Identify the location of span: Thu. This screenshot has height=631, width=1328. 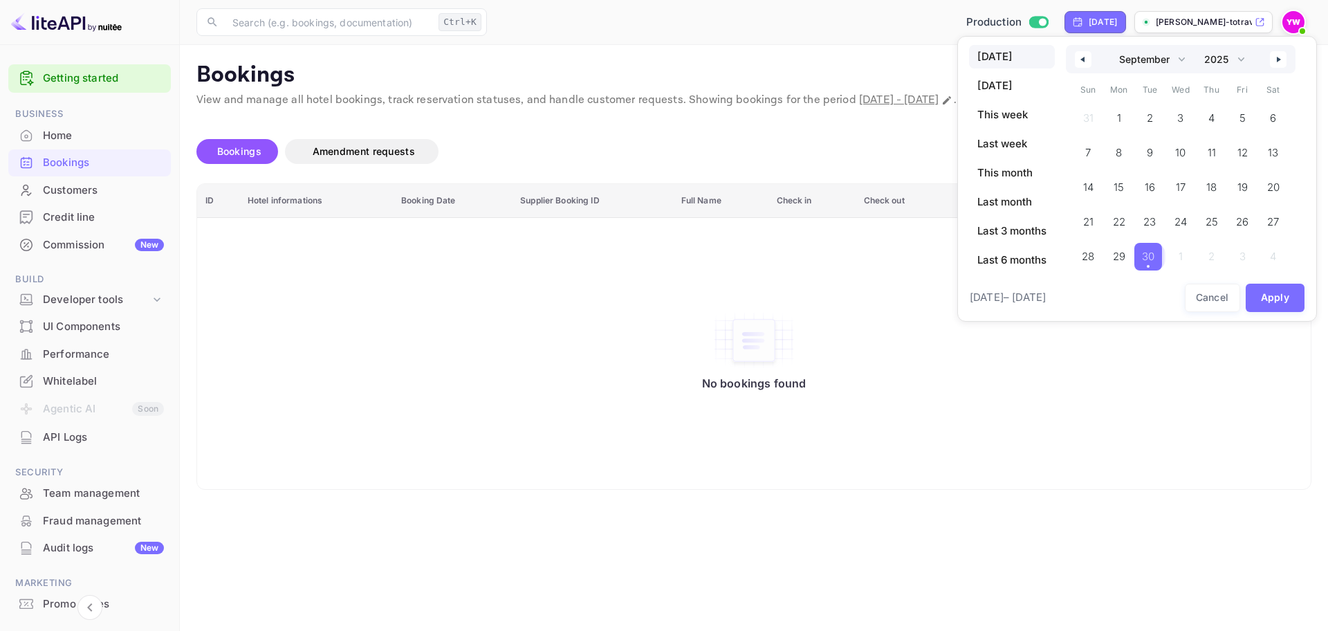
(1211, 90).